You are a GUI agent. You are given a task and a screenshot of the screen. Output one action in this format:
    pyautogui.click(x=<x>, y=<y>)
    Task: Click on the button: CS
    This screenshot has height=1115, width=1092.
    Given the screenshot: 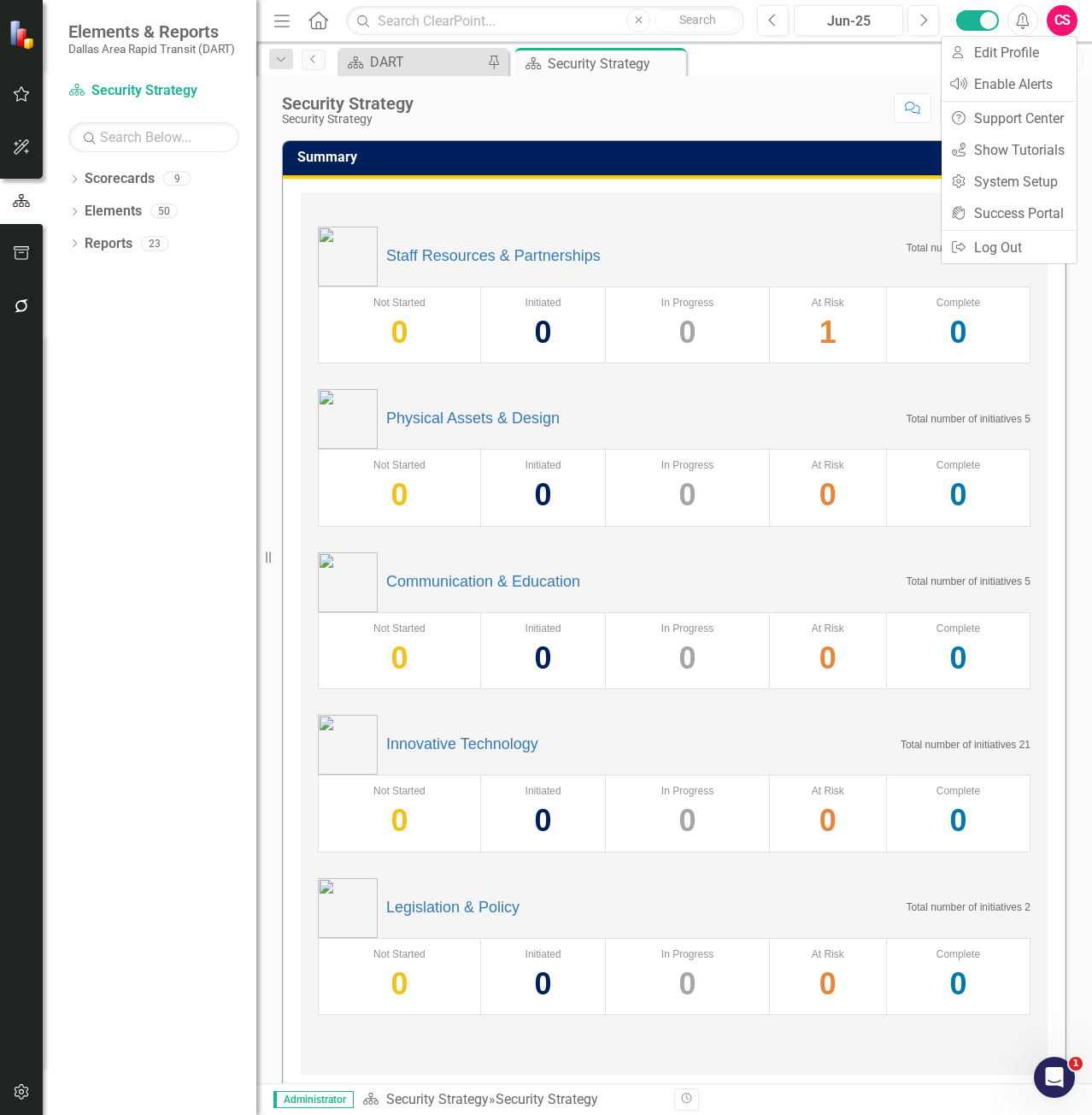 What is the action you would take?
    pyautogui.click(x=1062, y=21)
    